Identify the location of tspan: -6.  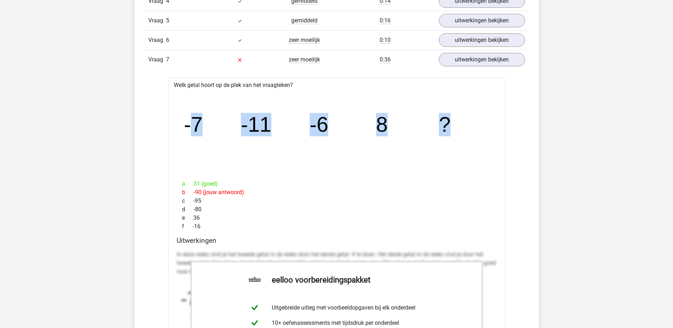
(319, 125).